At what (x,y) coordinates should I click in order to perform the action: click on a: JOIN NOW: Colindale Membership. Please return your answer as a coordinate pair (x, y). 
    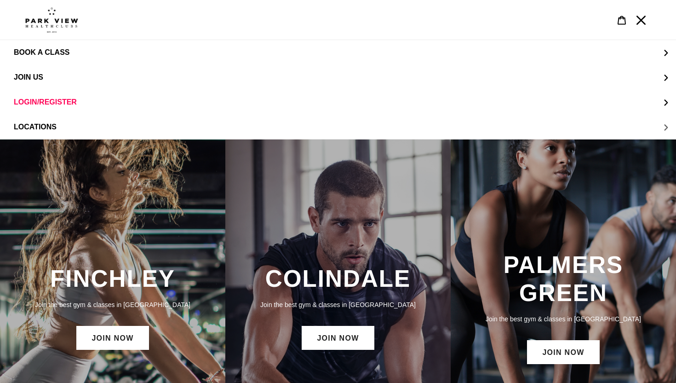
    Looking at the image, I should click on (338, 338).